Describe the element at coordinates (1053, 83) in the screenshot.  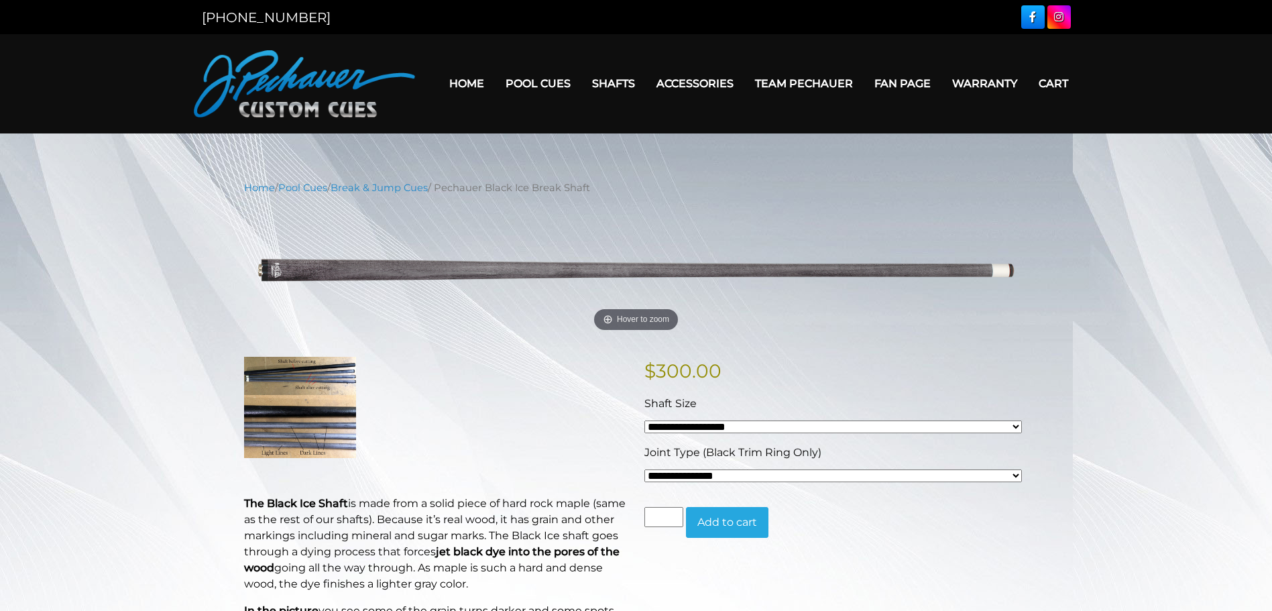
I see `a: Cart` at that location.